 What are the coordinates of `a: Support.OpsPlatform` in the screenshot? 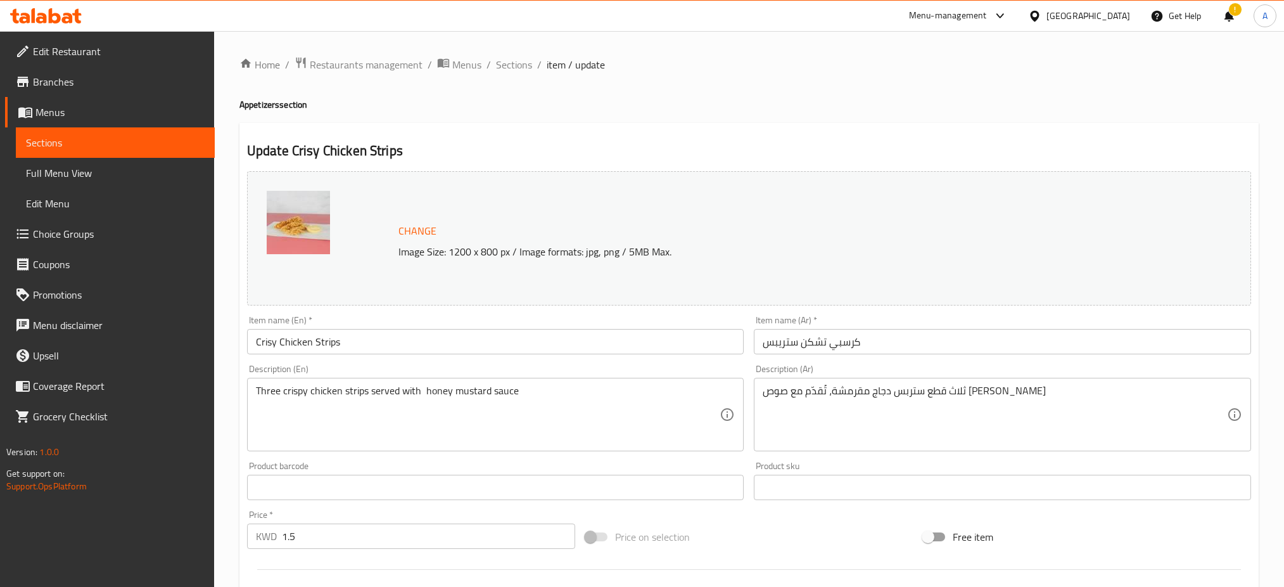 It's located at (46, 486).